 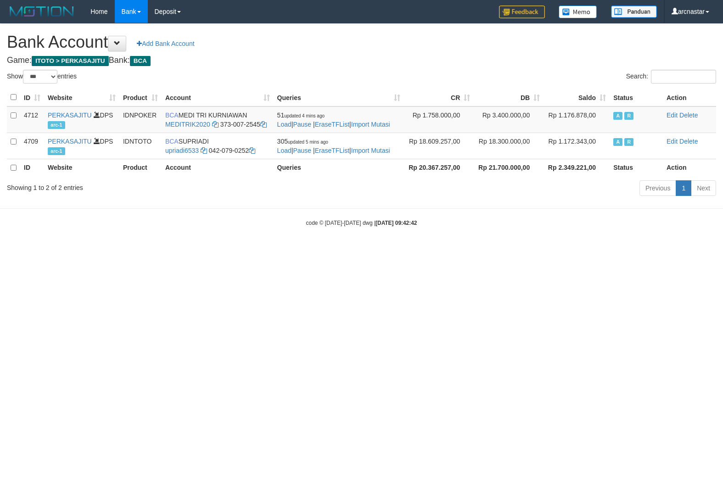 What do you see at coordinates (439, 120) in the screenshot?
I see `td: Rp 1.758.000,00` at bounding box center [439, 120].